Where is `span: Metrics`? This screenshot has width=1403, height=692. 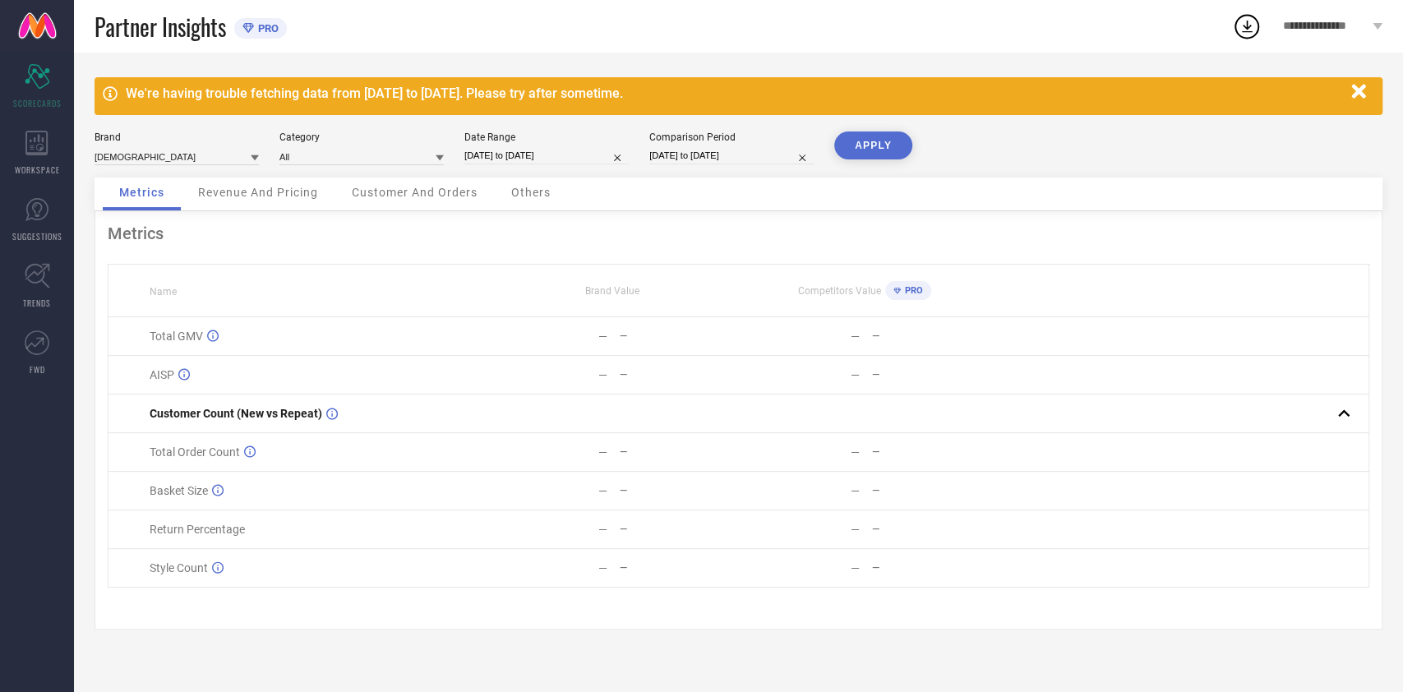 span: Metrics is located at coordinates (141, 192).